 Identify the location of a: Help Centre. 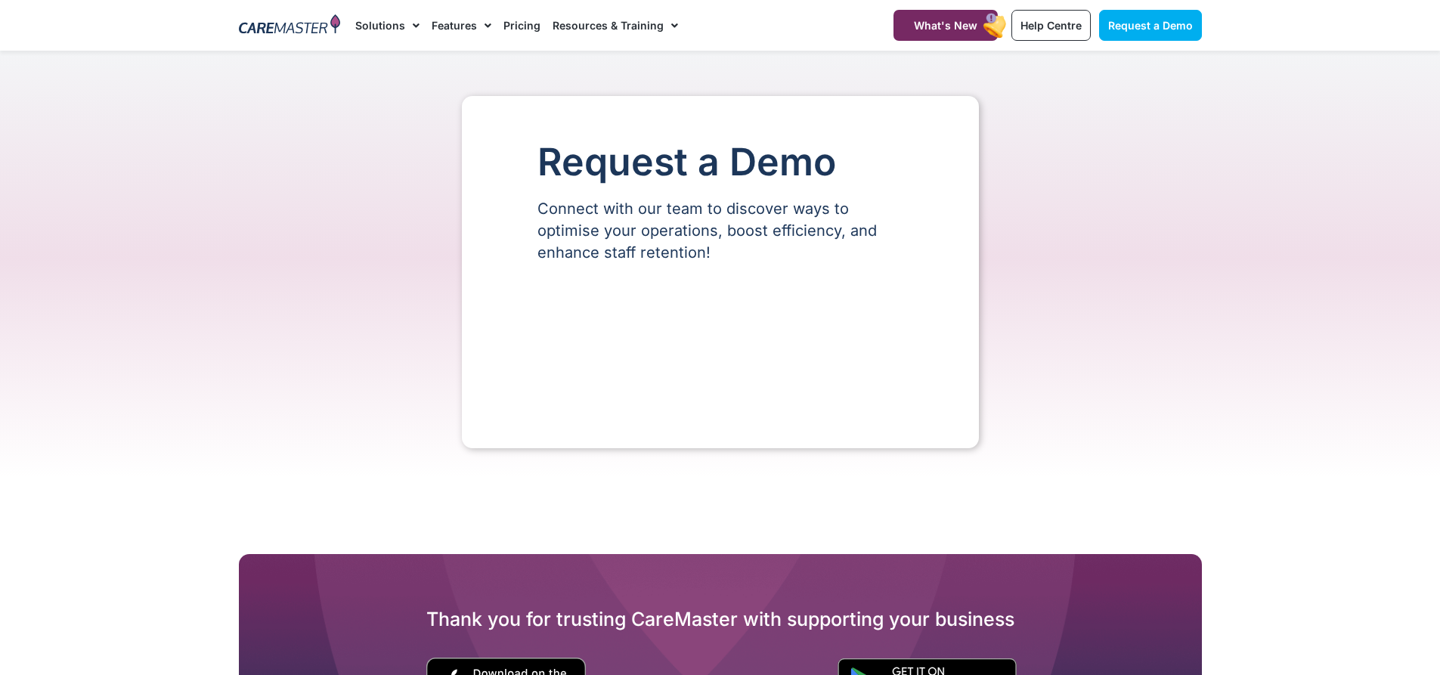
(1051, 25).